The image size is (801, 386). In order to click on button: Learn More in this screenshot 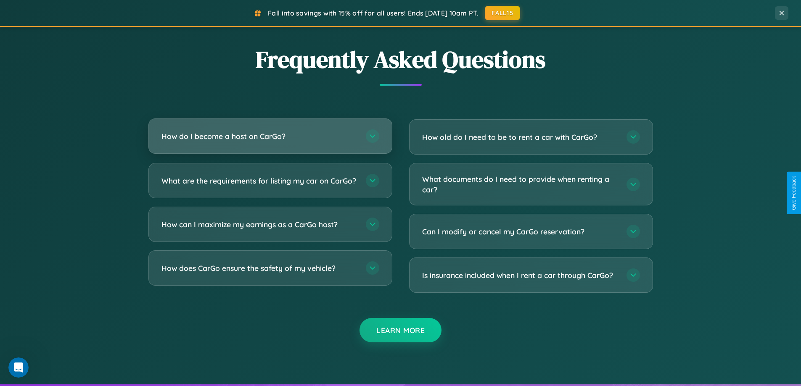, I will do `click(400, 331)`.